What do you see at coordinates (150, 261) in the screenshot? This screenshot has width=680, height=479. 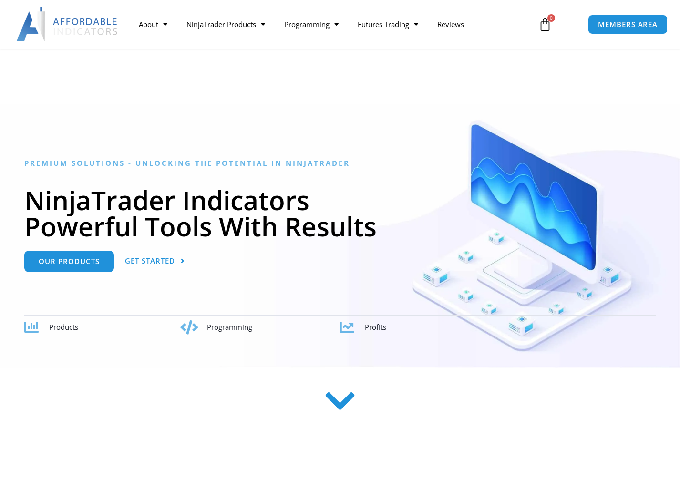 I see `span: Get Started` at bounding box center [150, 261].